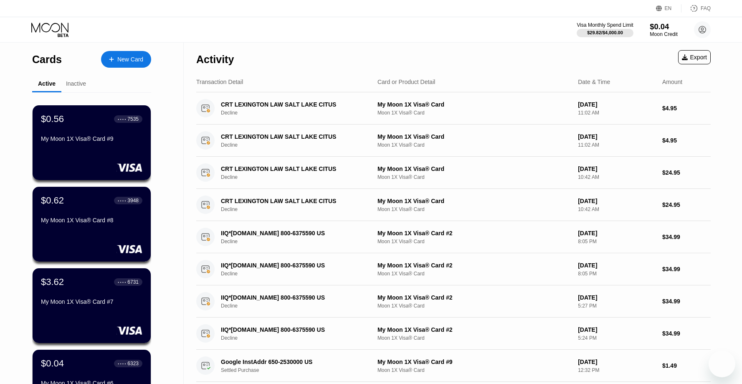 Image resolution: width=742 pixels, height=384 pixels. What do you see at coordinates (605, 30) in the screenshot?
I see `div: Visa Monthly Spend Limit$29.82/$4,000.00` at bounding box center [605, 30].